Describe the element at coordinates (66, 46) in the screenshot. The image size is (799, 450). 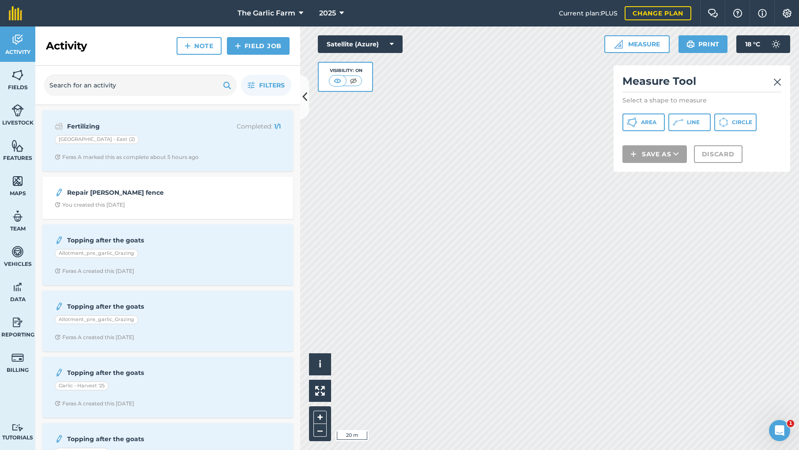
I see `h2: Activity` at that location.